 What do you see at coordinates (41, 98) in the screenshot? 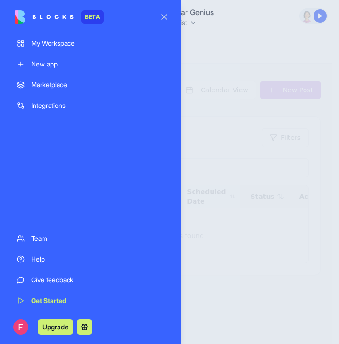
I see `span: Content Ideas` at bounding box center [41, 98].